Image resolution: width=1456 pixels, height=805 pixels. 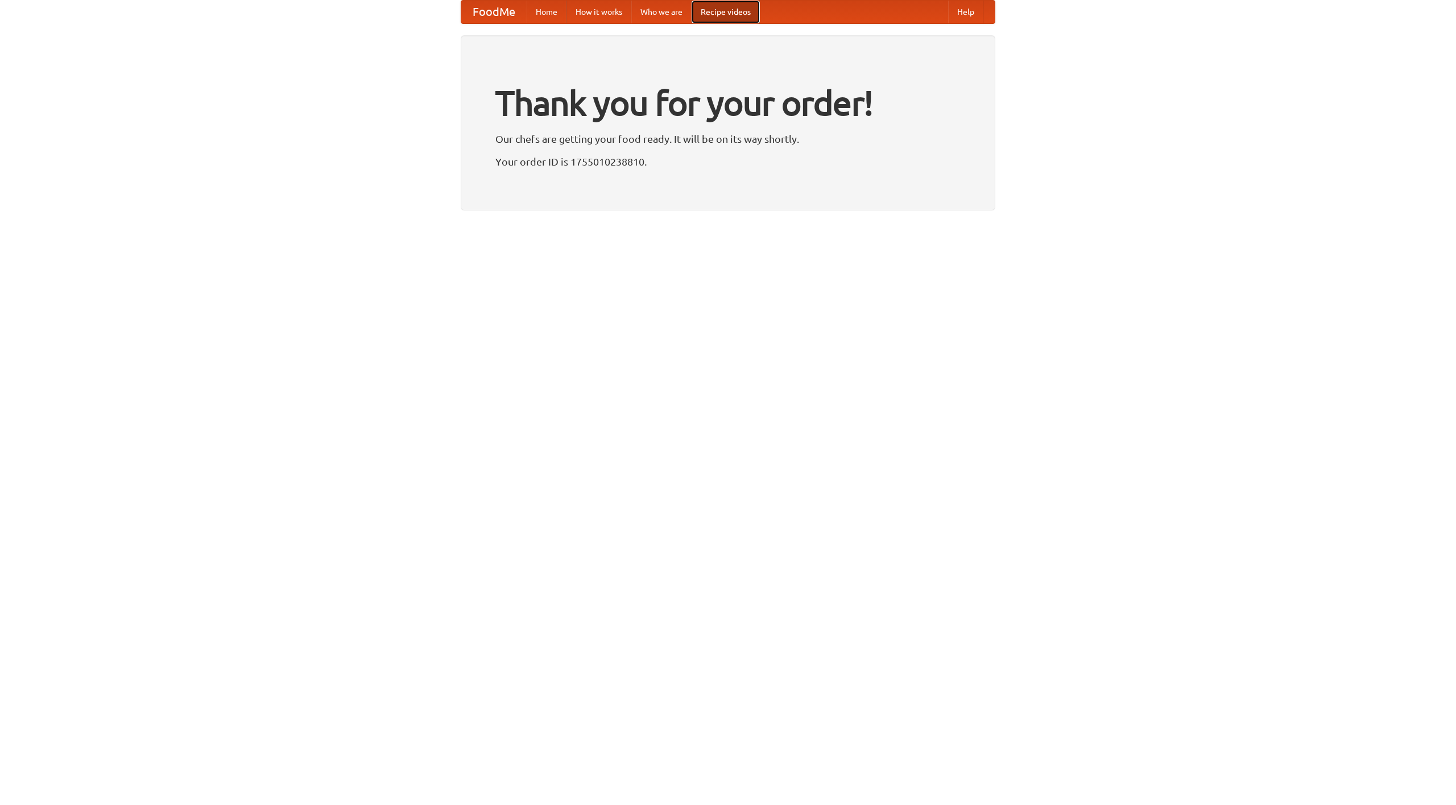 What do you see at coordinates (494, 12) in the screenshot?
I see `a: FoodMe` at bounding box center [494, 12].